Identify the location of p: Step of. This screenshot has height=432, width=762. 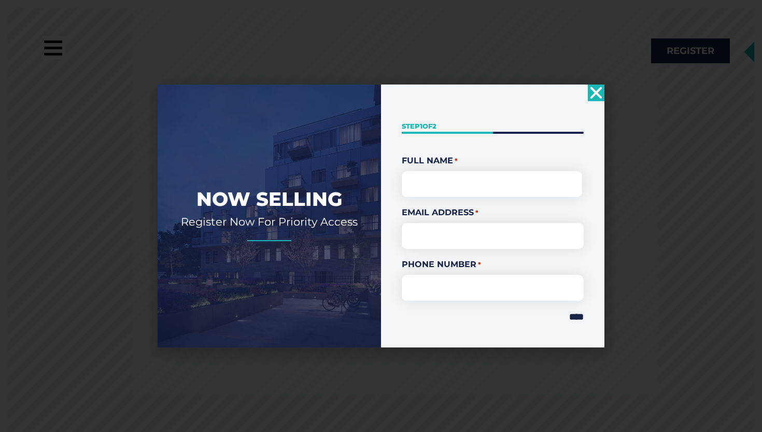
(492, 126).